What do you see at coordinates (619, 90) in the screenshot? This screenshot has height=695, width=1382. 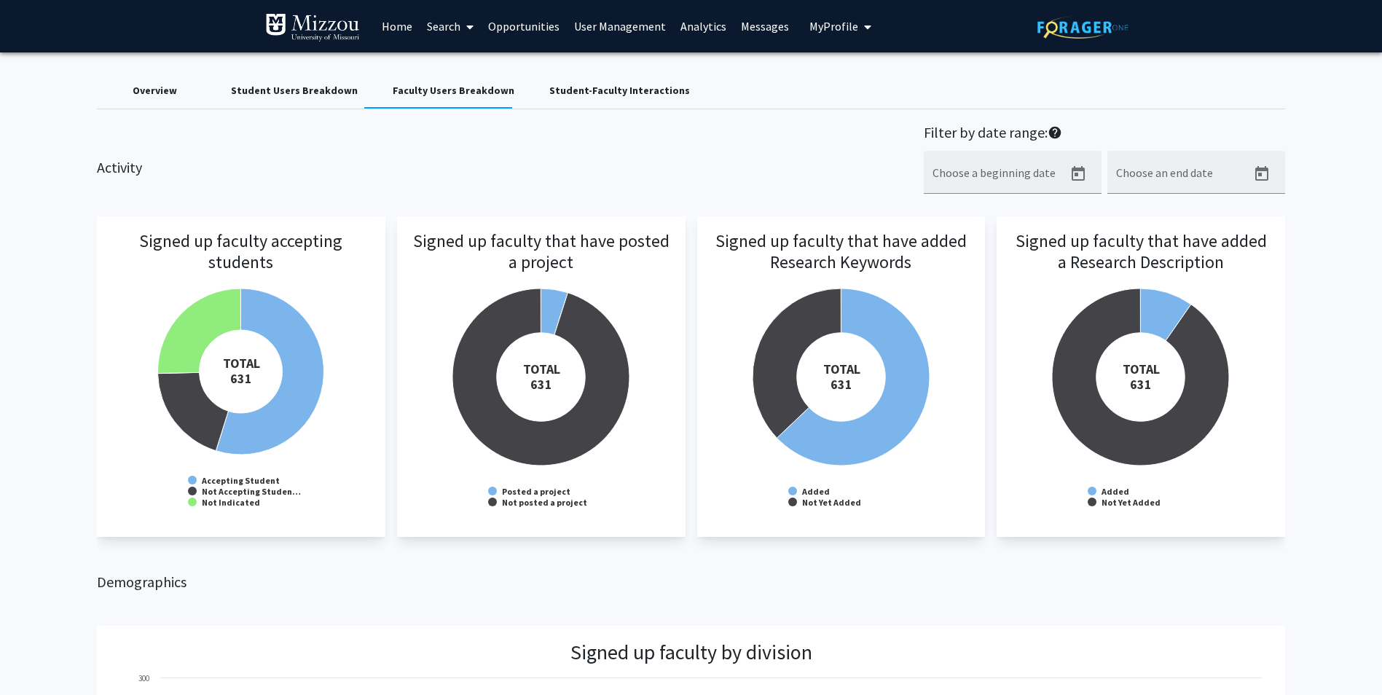 I see `div: Student-Faculty Interactions` at bounding box center [619, 90].